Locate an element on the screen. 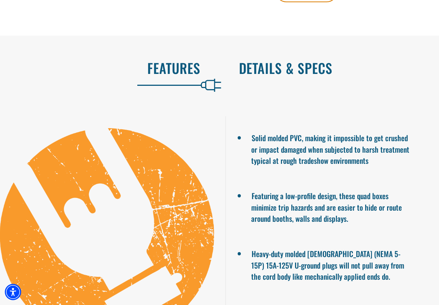 This screenshot has height=305, width=439. div: Accessibility Menu is located at coordinates (13, 292).